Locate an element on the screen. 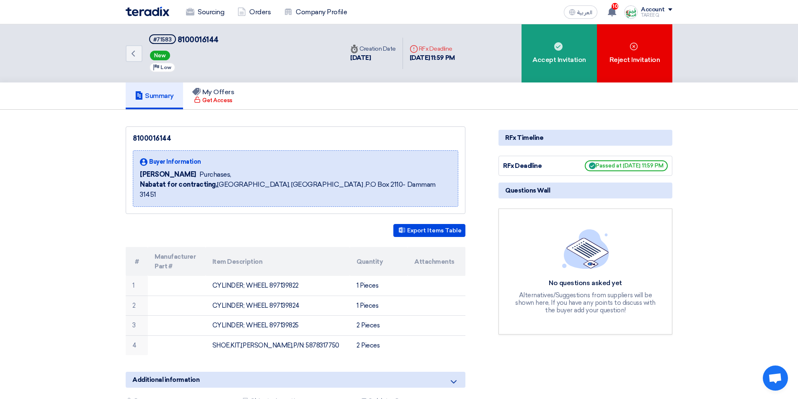 The width and height of the screenshot is (798, 399). div: Accept Invitation is located at coordinates (559, 53).